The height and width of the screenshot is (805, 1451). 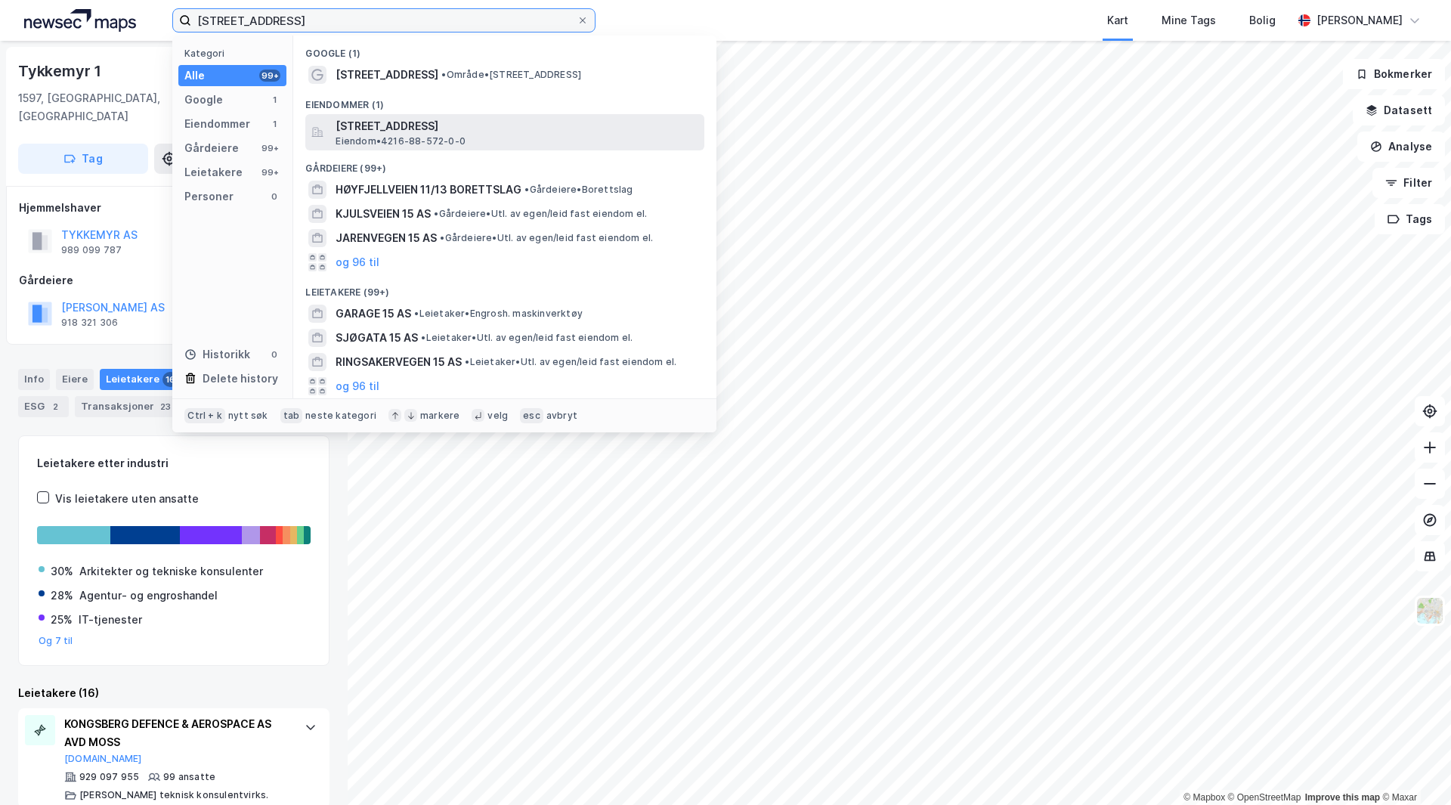 I want to click on button: Bokmerker, so click(x=1394, y=74).